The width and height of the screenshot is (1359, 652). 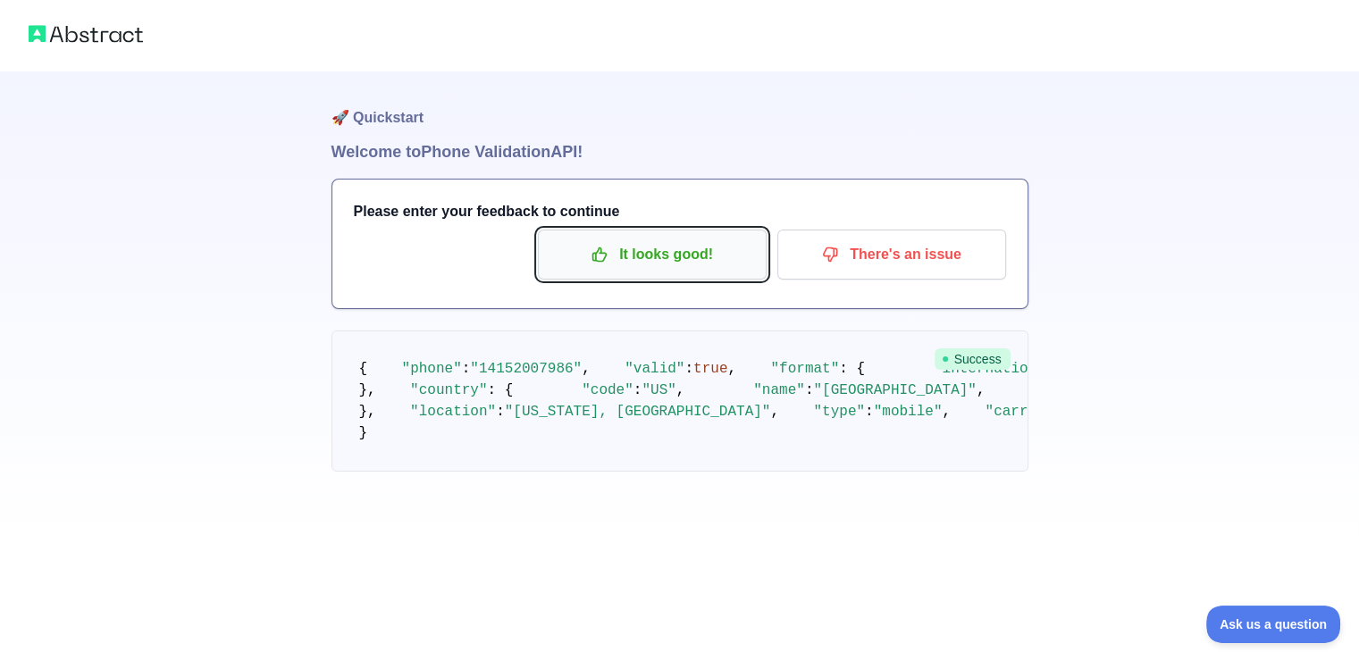 I want to click on span: "valid", so click(x=654, y=369).